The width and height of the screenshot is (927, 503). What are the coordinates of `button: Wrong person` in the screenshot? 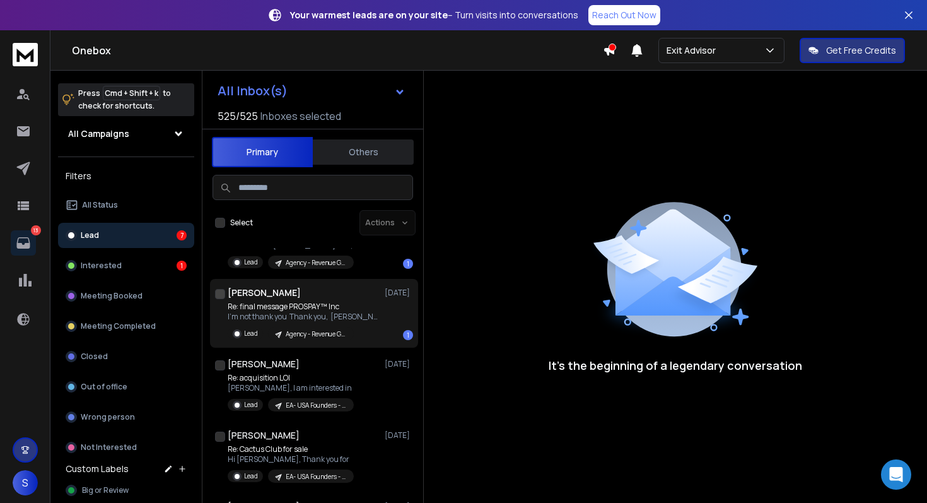 It's located at (126, 417).